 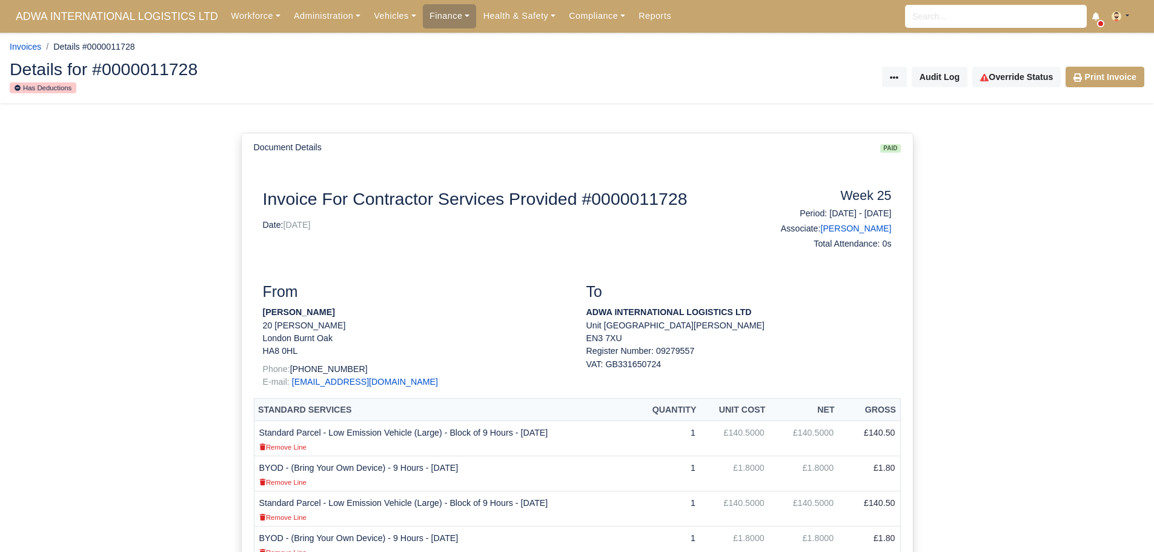 What do you see at coordinates (416, 351) in the screenshot?
I see `p: HA8 0HL` at bounding box center [416, 351].